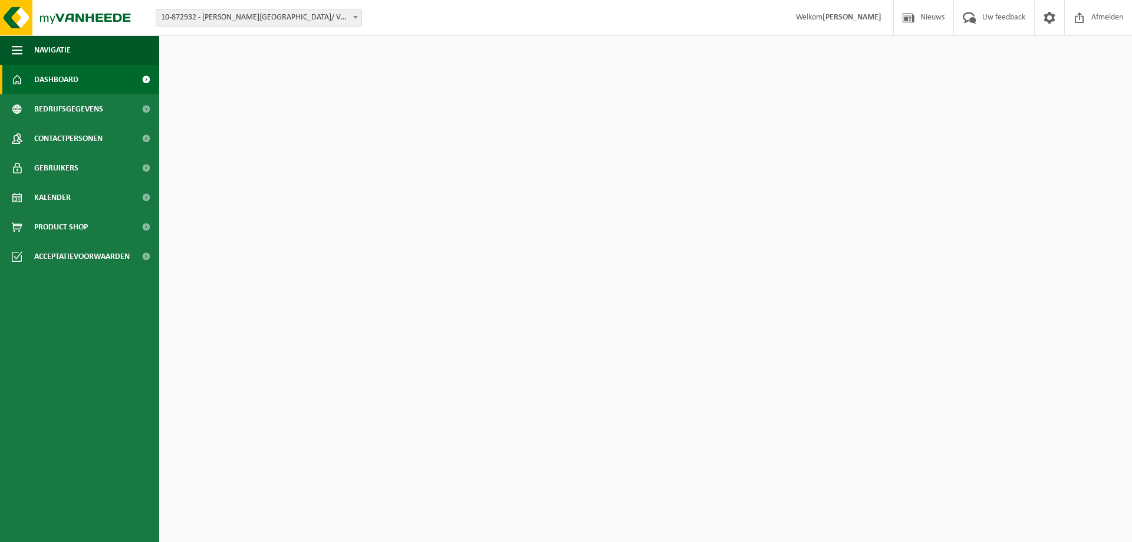 This screenshot has width=1132, height=542. Describe the element at coordinates (61, 227) in the screenshot. I see `span: Product Shop` at that location.